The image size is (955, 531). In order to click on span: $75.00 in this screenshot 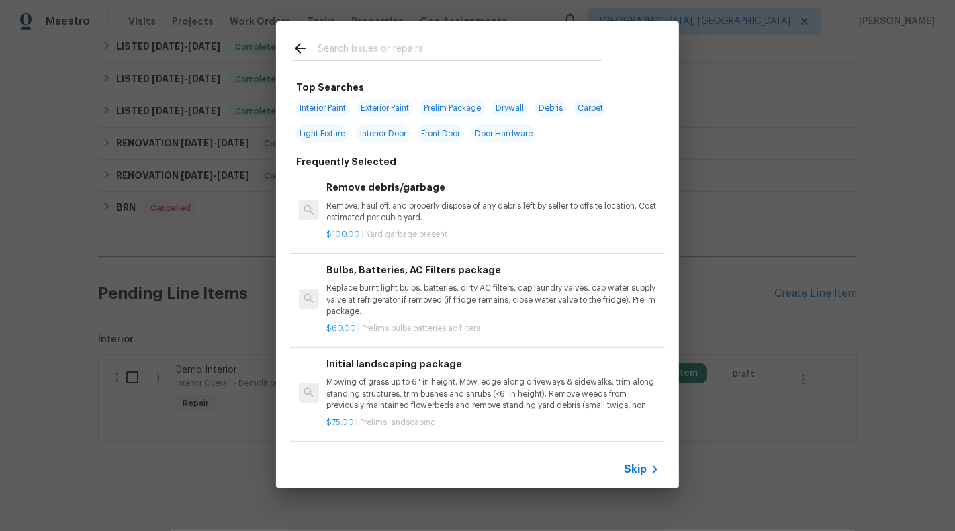, I will do `click(340, 422)`.